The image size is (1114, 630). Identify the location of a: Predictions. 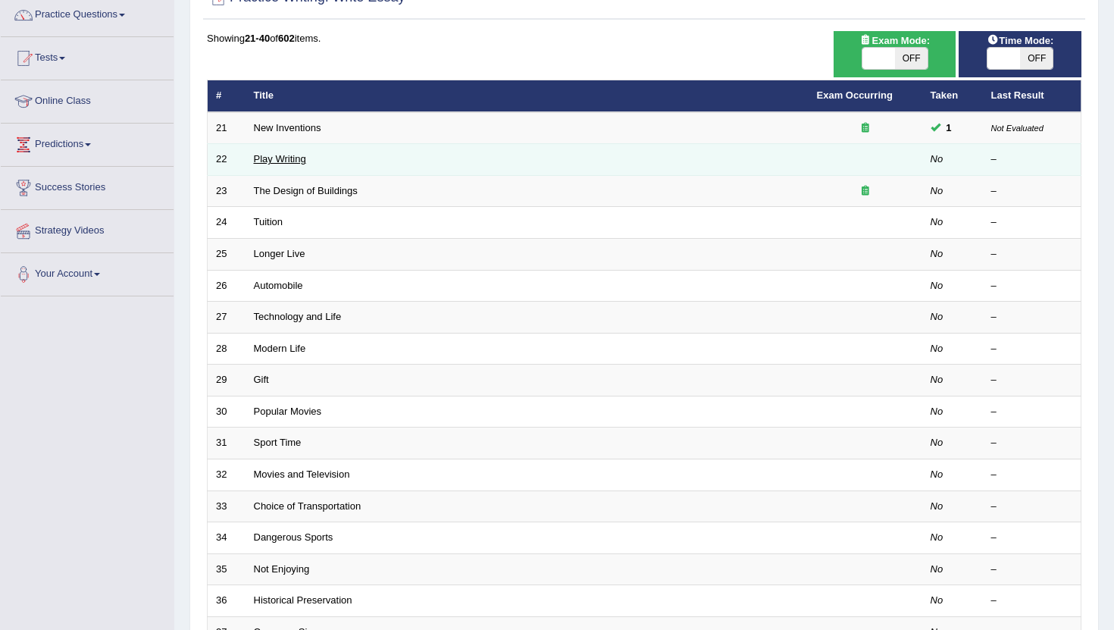
(87, 142).